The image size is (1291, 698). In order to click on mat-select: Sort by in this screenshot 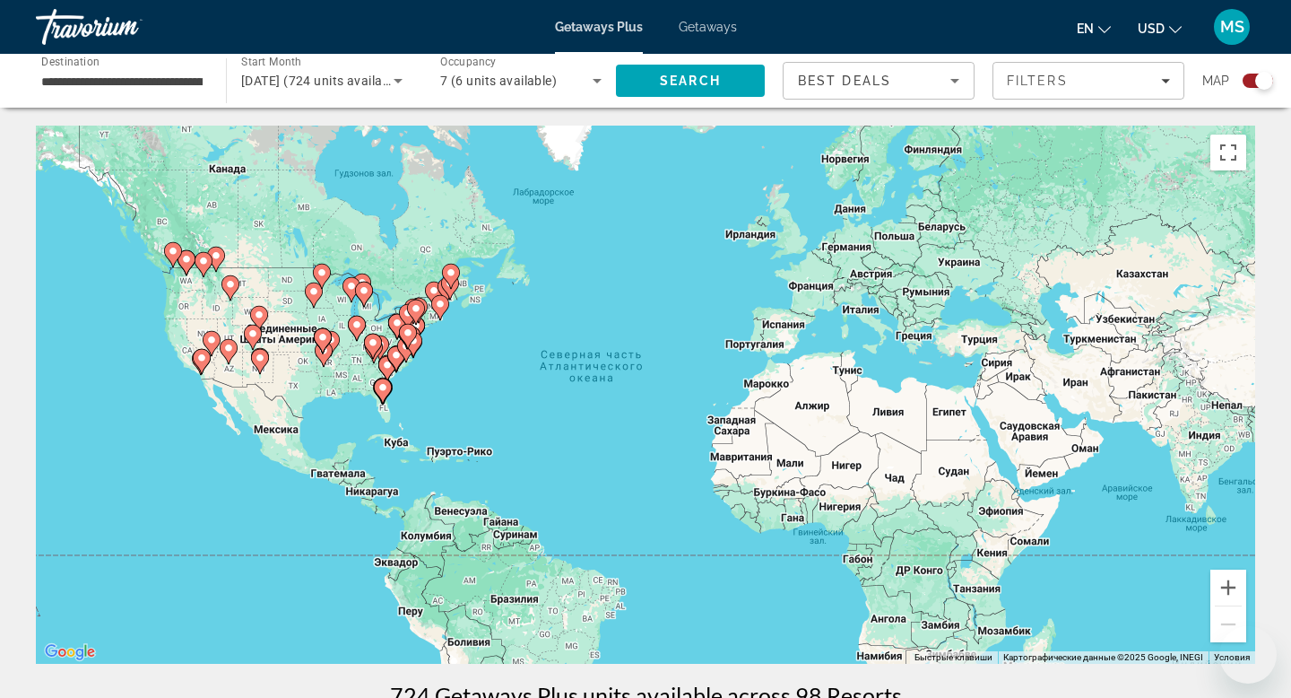, I will do `click(879, 81)`.